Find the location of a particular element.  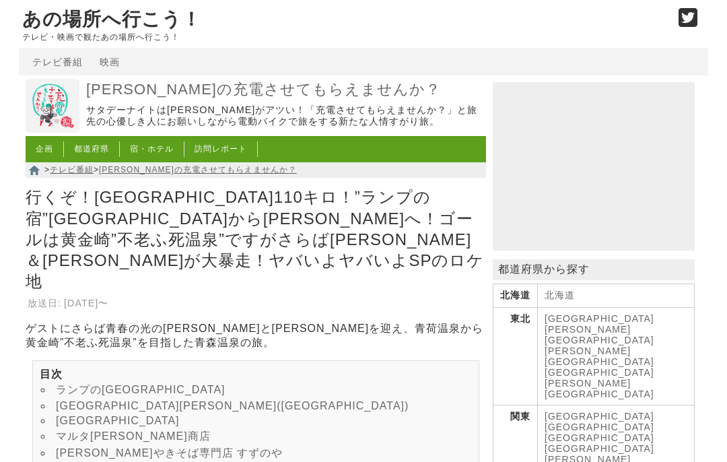

th: 東北 is located at coordinates (516, 356).